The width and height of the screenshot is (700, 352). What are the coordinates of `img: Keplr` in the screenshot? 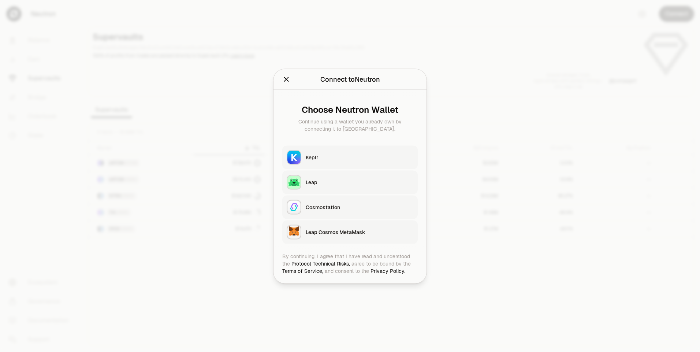 It's located at (294, 157).